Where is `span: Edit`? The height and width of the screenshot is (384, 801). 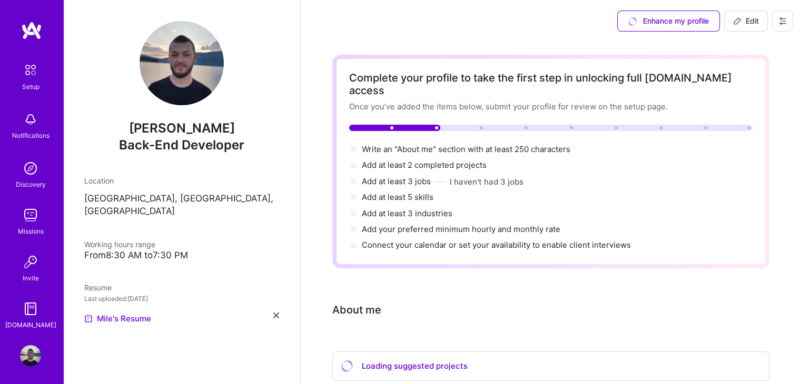
span: Edit is located at coordinates (746, 21).